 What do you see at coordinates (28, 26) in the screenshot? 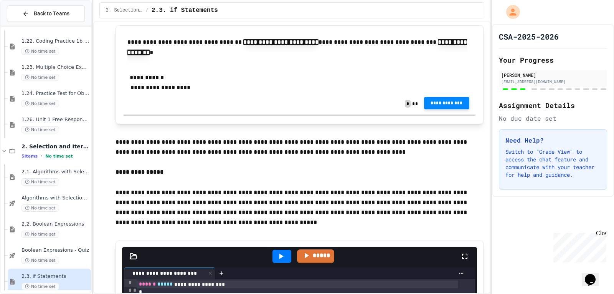
I see `div: Chat with us now!Close` at bounding box center [28, 26].